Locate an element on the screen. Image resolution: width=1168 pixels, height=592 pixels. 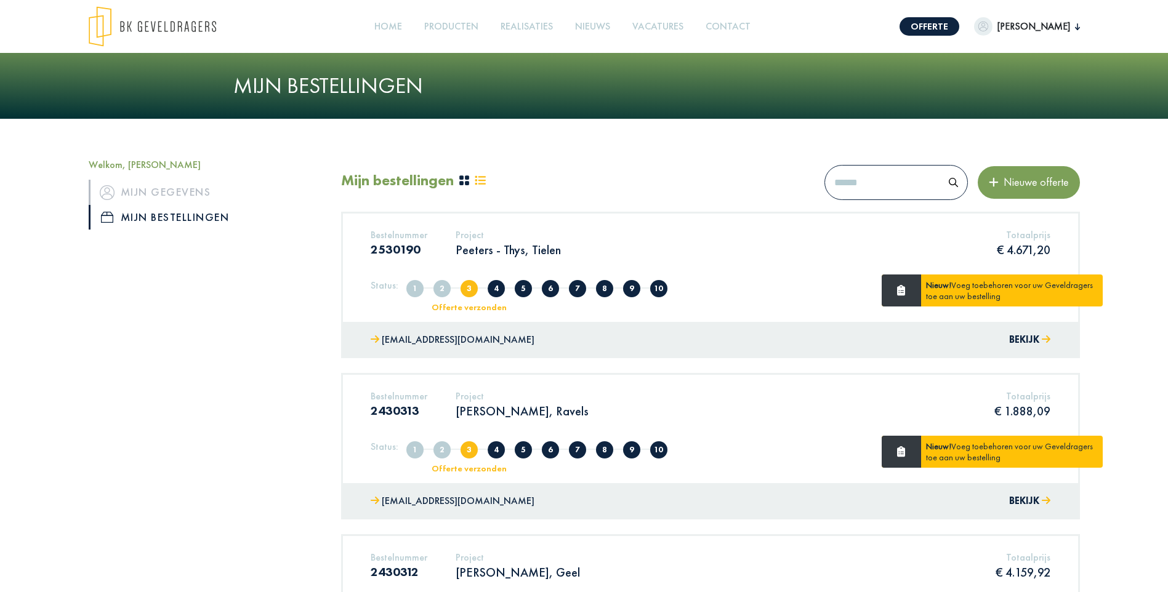
a: Vacatures is located at coordinates (658, 26).